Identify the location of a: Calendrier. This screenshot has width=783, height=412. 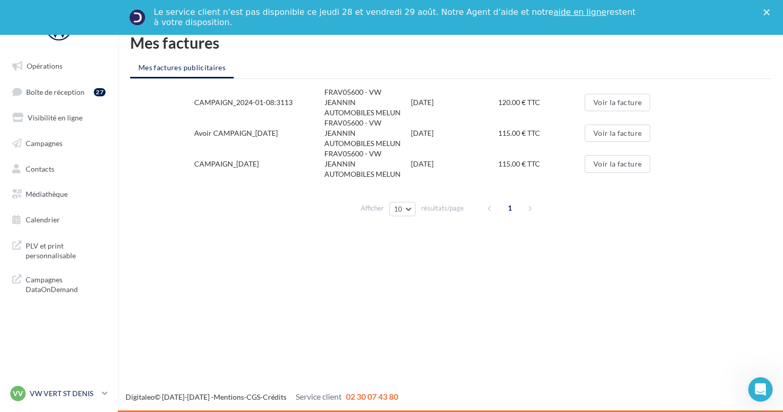
(59, 220).